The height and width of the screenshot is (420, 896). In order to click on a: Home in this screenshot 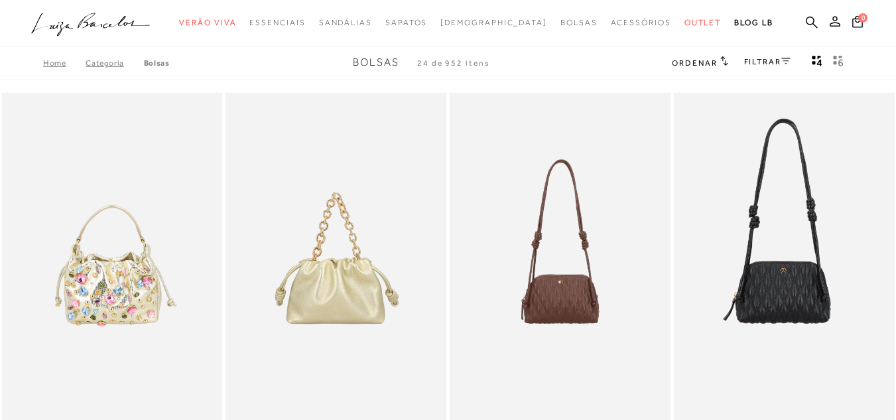, I will do `click(64, 63)`.